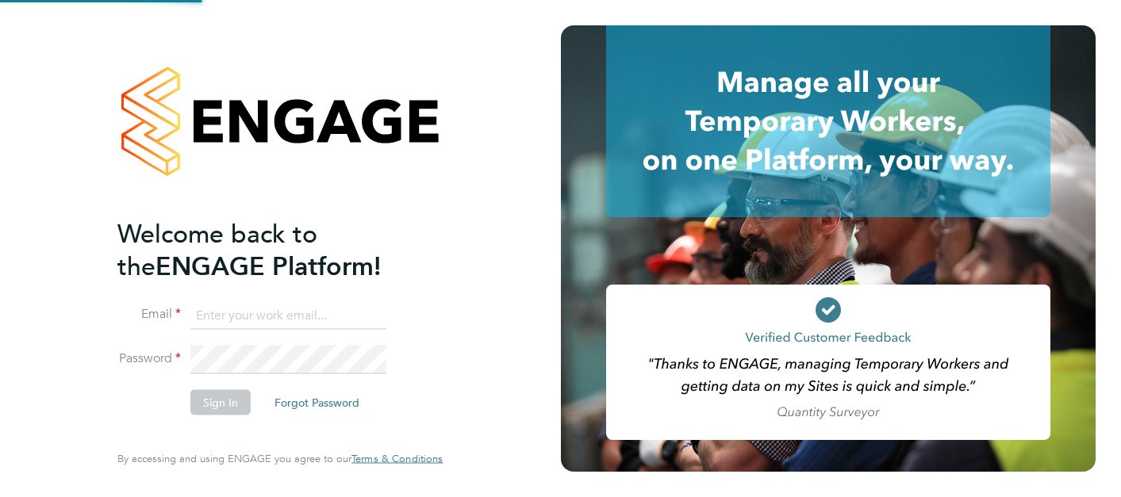 Image resolution: width=1121 pixels, height=497 pixels. I want to click on button: Sign In, so click(221, 403).